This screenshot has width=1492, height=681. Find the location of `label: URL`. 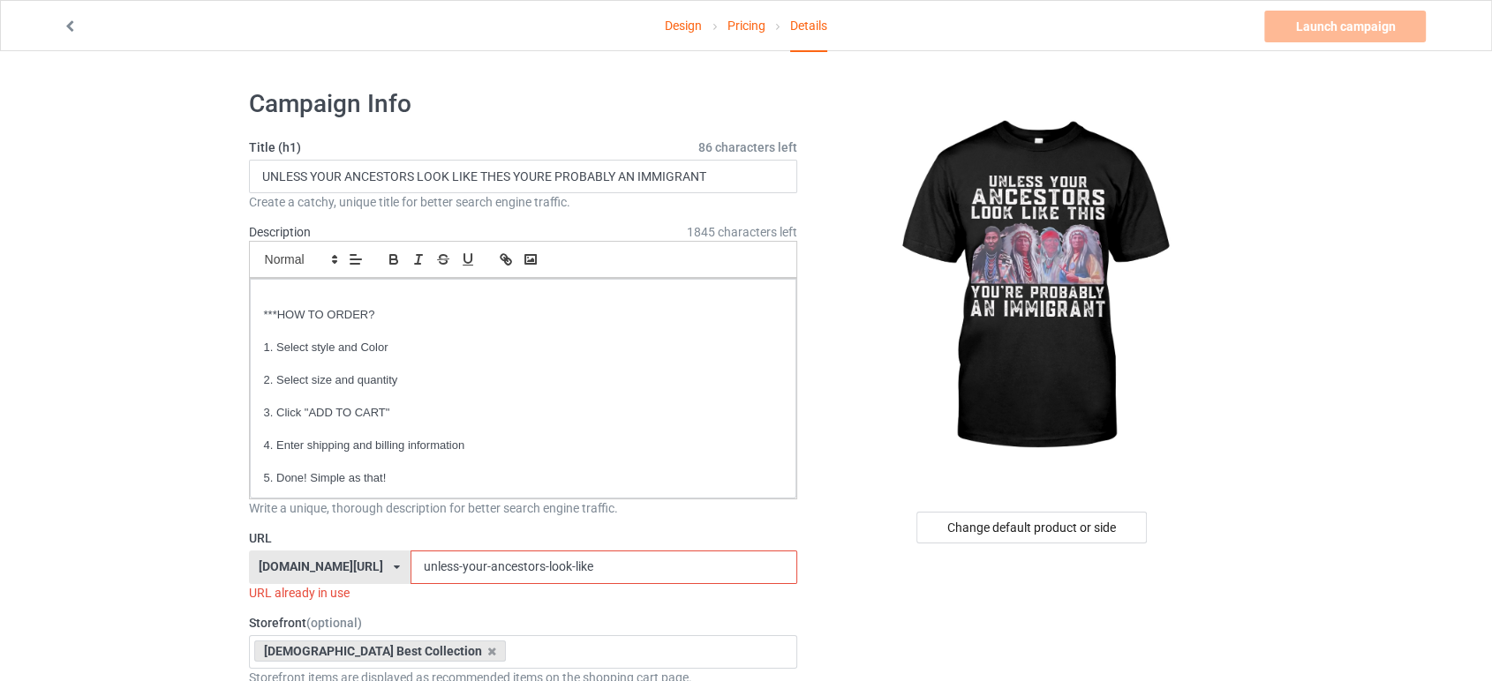

label: URL is located at coordinates (523, 538).